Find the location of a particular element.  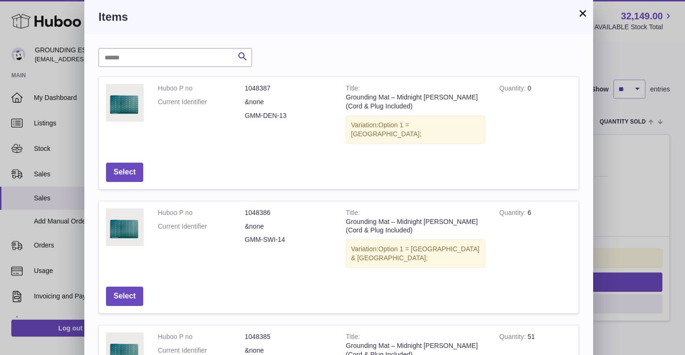

dd: 1048387 is located at coordinates (288, 88).